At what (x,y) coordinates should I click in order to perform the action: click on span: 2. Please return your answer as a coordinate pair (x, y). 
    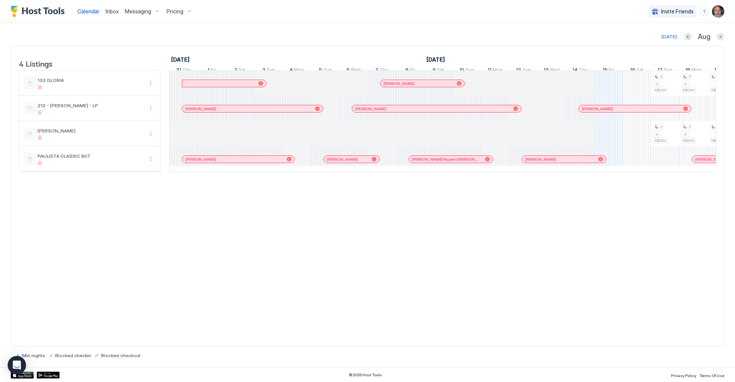
    Looking at the image, I should click on (236, 70).